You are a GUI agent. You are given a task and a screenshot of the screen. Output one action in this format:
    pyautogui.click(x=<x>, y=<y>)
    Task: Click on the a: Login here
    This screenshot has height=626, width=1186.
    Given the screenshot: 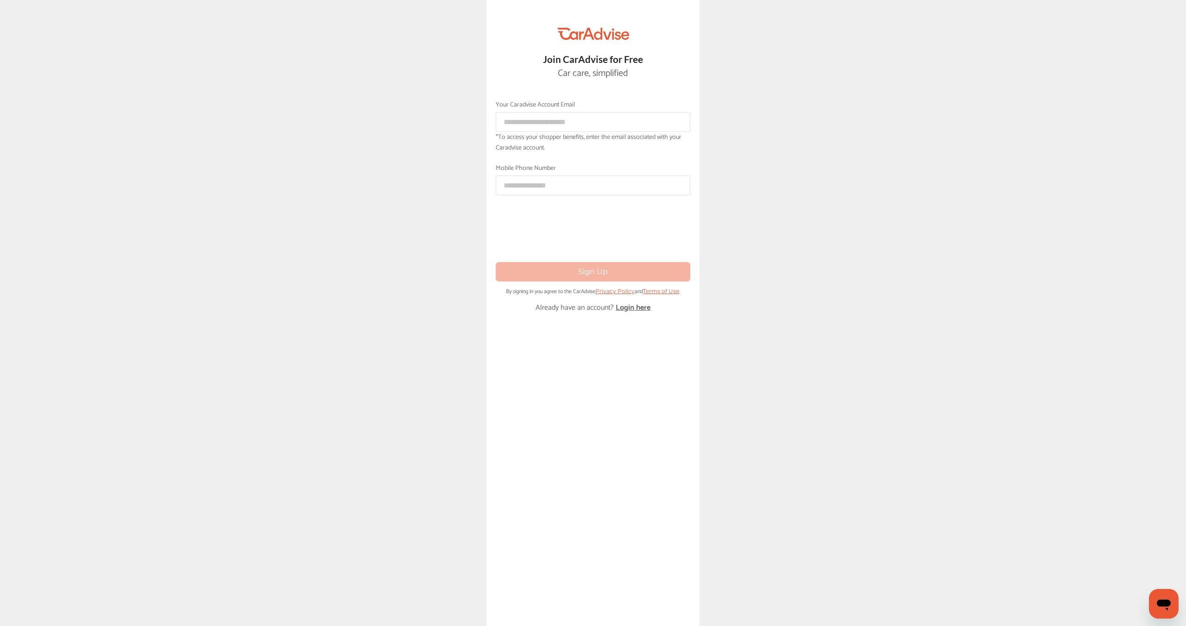 What is the action you would take?
    pyautogui.click(x=633, y=308)
    